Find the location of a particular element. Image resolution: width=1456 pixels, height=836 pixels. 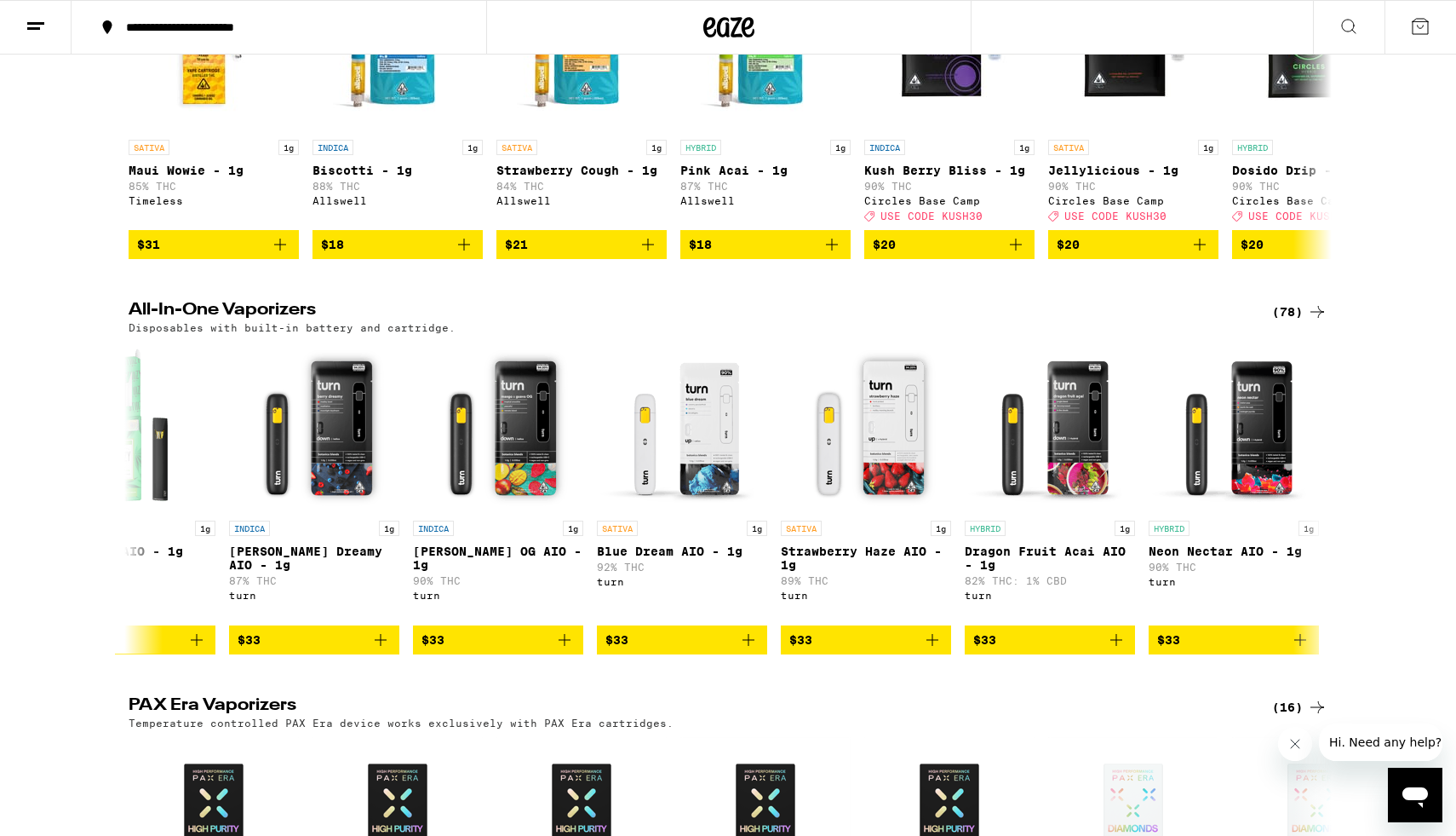

p: Disposables with built-in battery and cartridge. is located at coordinates (293, 327).